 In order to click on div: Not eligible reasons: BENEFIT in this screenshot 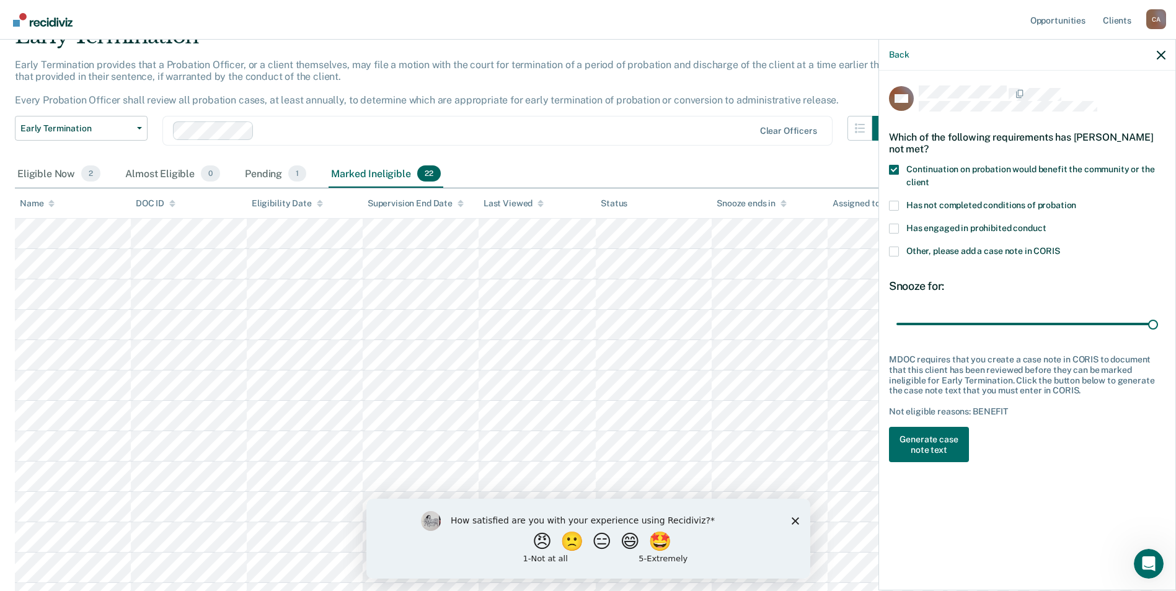, I will do `click(1027, 412)`.